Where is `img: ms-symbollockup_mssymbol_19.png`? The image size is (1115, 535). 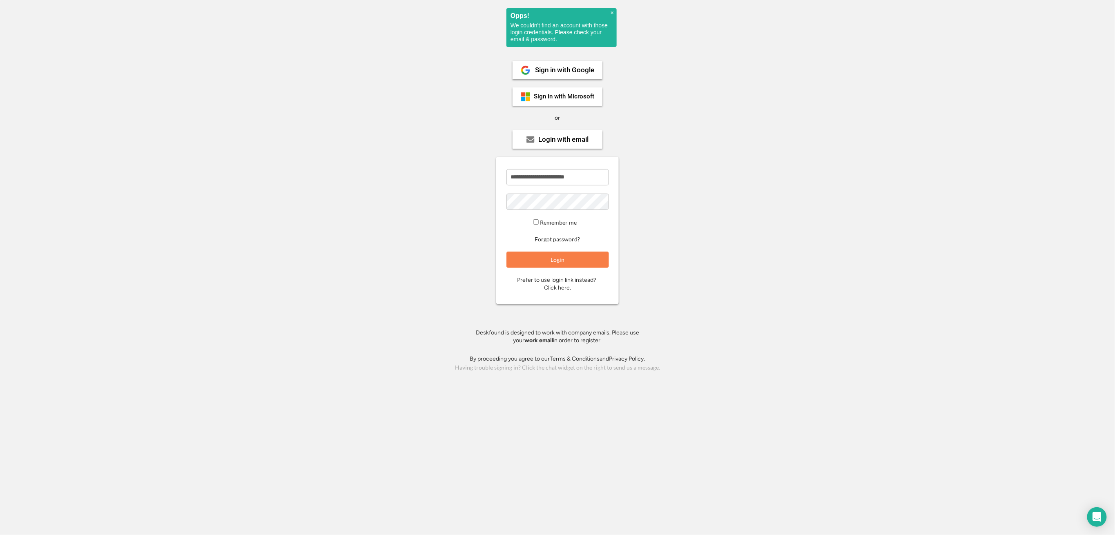 img: ms-symbollockup_mssymbol_19.png is located at coordinates (526, 97).